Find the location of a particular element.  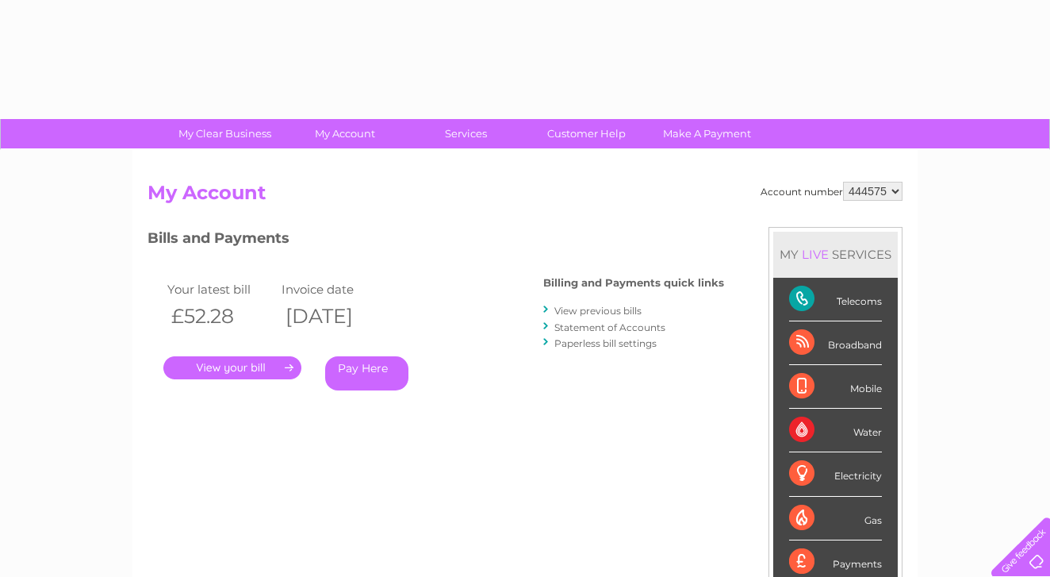

td: Invoice date is located at coordinates (335, 289).